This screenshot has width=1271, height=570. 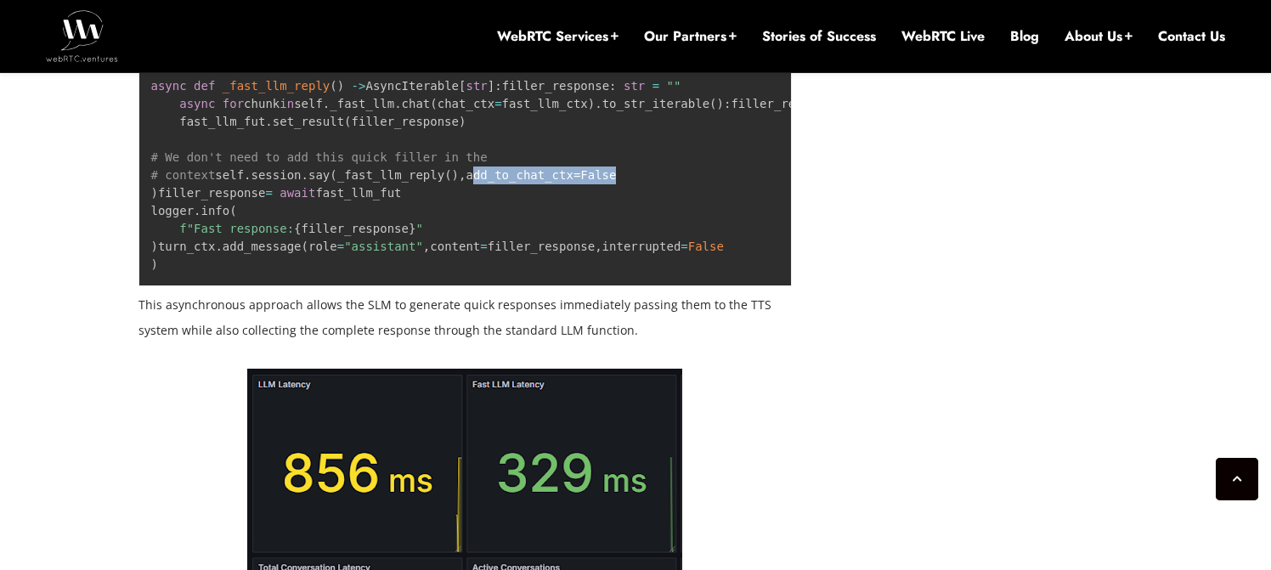 What do you see at coordinates (556, 148) in the screenshot?
I see `code: fast_llm_fut asyncio Future AsyncIterable filler_response chunk self _fast_llm chat chat_ctx fast...` at bounding box center [556, 148].